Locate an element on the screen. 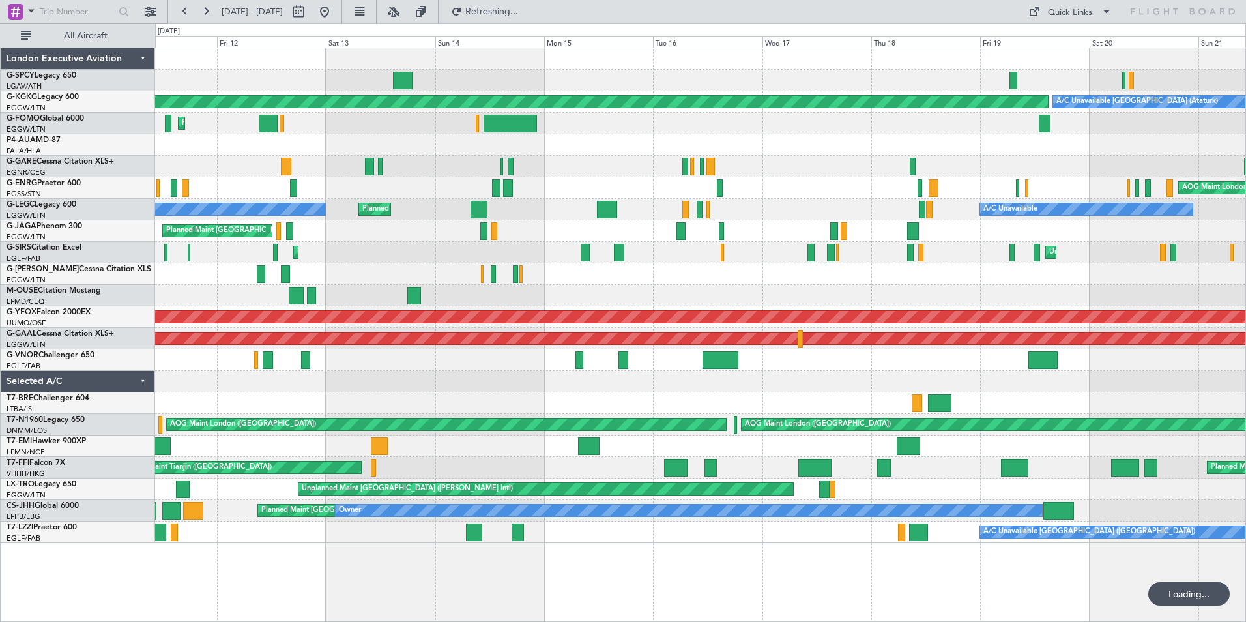  div: A/C Unavailable is located at coordinates (1010, 209).